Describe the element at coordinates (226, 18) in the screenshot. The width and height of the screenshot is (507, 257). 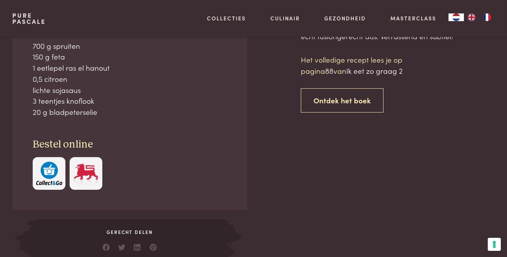
I see `a: Collecties` at that location.